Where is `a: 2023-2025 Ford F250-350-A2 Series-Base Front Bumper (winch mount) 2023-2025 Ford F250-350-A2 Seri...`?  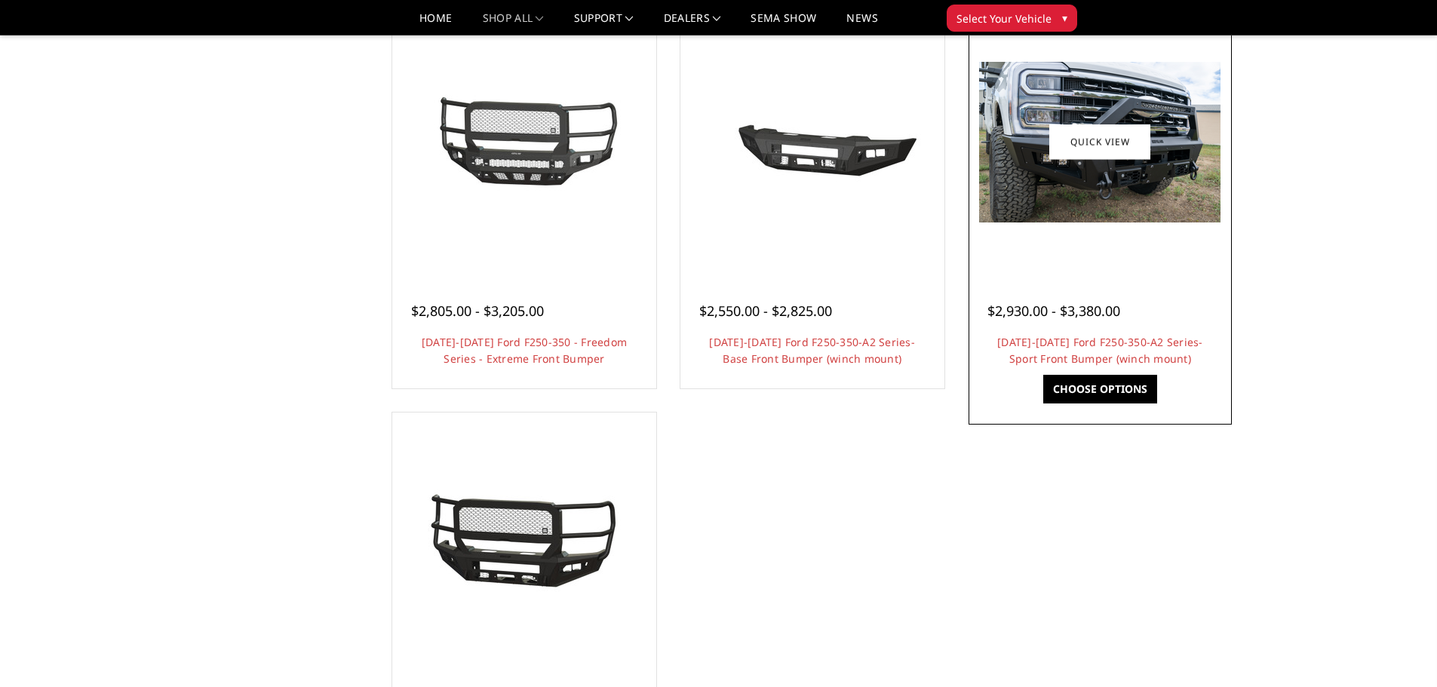 a: 2023-2025 Ford F250-350-A2 Series-Base Front Bumper (winch mount) 2023-2025 Ford F250-350-A2 Seri... is located at coordinates (812, 142).